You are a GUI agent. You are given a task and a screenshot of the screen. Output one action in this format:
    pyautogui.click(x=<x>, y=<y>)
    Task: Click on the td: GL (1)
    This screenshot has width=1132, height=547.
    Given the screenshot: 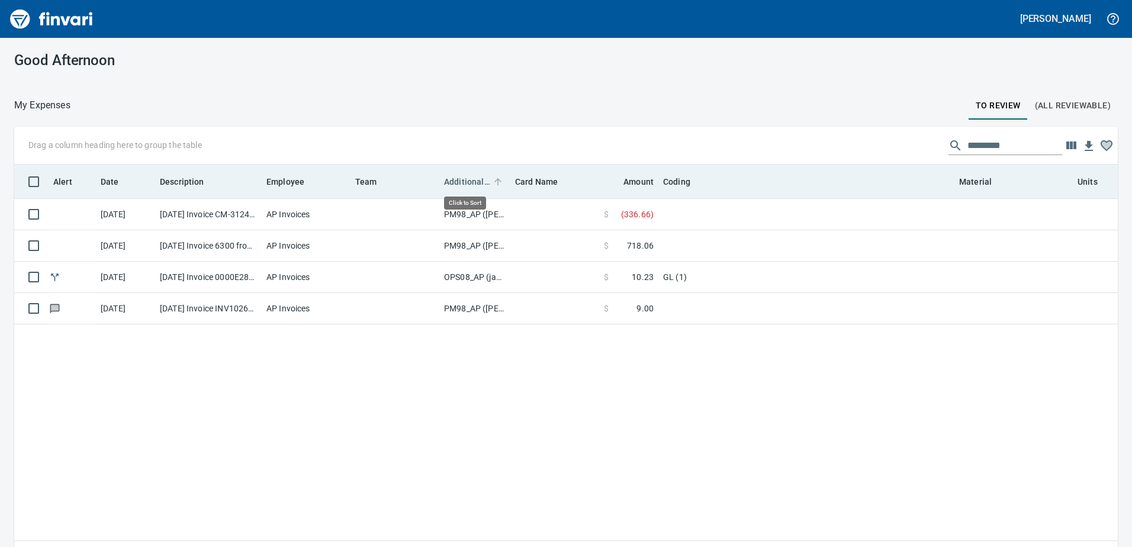 What is the action you would take?
    pyautogui.click(x=807, y=277)
    